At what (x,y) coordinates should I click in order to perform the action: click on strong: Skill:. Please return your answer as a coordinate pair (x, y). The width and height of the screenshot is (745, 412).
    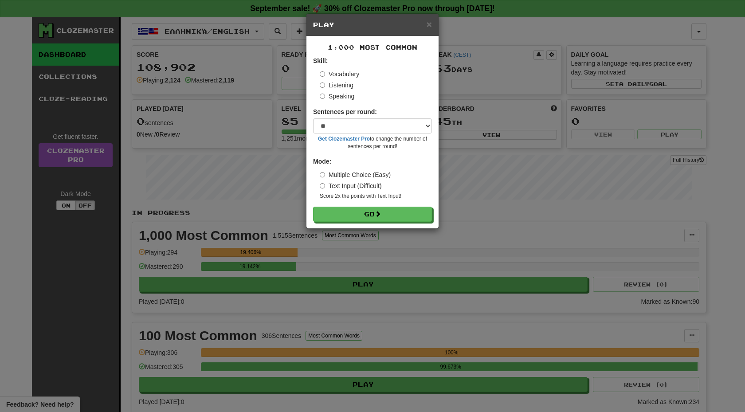
    Looking at the image, I should click on (320, 61).